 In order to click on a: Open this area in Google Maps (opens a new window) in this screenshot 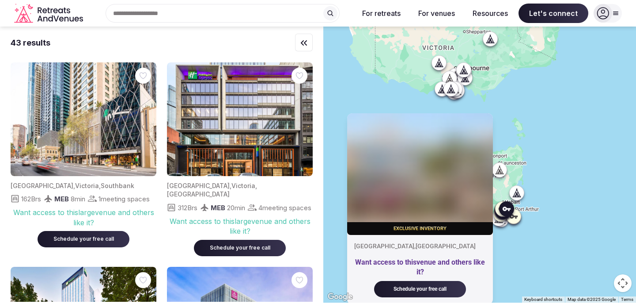, I will do `click(340, 297)`.